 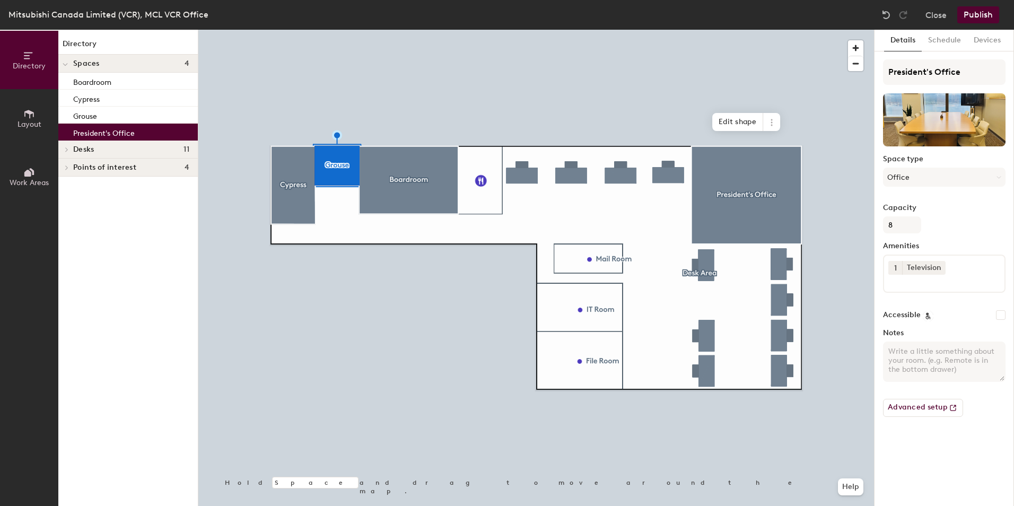 I want to click on div: Mitsubishi Canada Limited (VCR), MCL VCR Office, so click(x=108, y=14).